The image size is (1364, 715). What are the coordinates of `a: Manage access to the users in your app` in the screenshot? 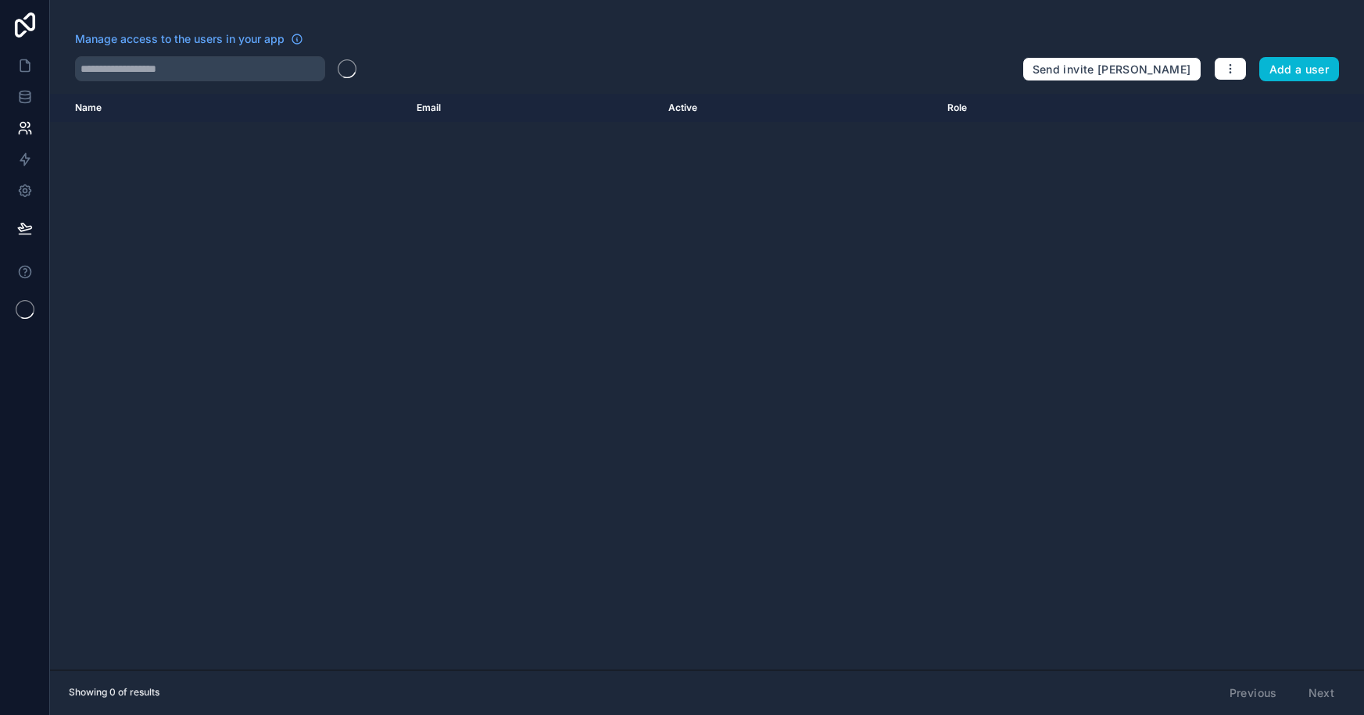 It's located at (189, 39).